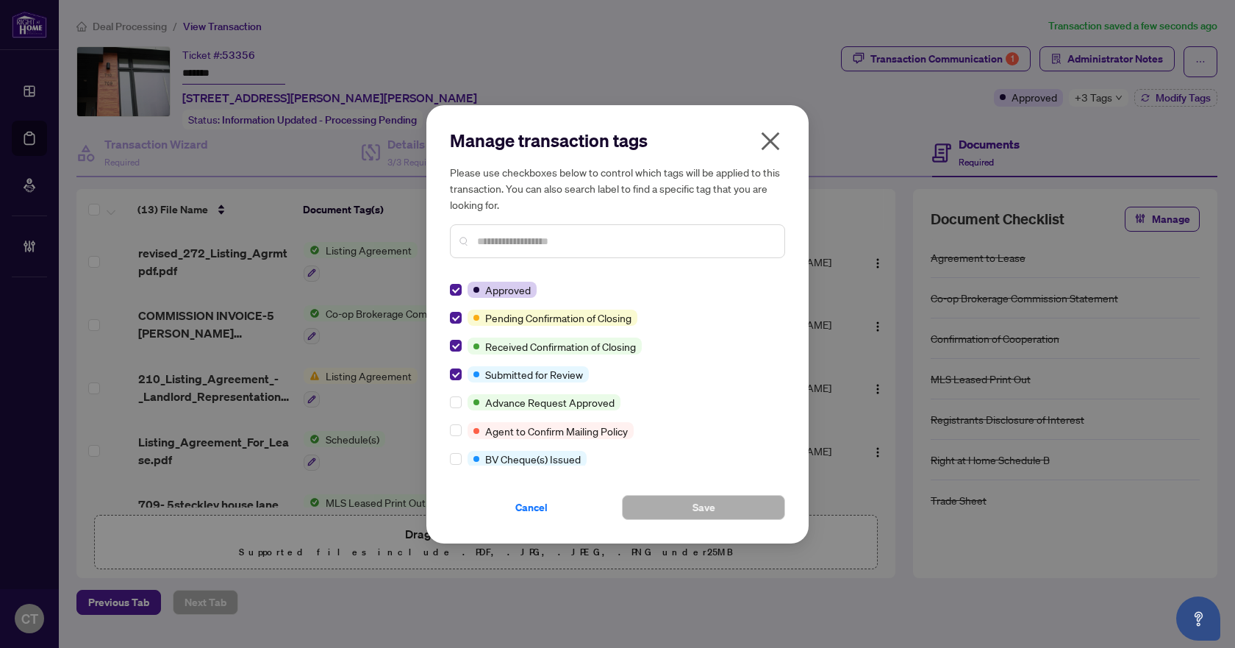  Describe the element at coordinates (557, 431) in the screenshot. I see `span: Agent to Confirm Mailing Policy` at that location.